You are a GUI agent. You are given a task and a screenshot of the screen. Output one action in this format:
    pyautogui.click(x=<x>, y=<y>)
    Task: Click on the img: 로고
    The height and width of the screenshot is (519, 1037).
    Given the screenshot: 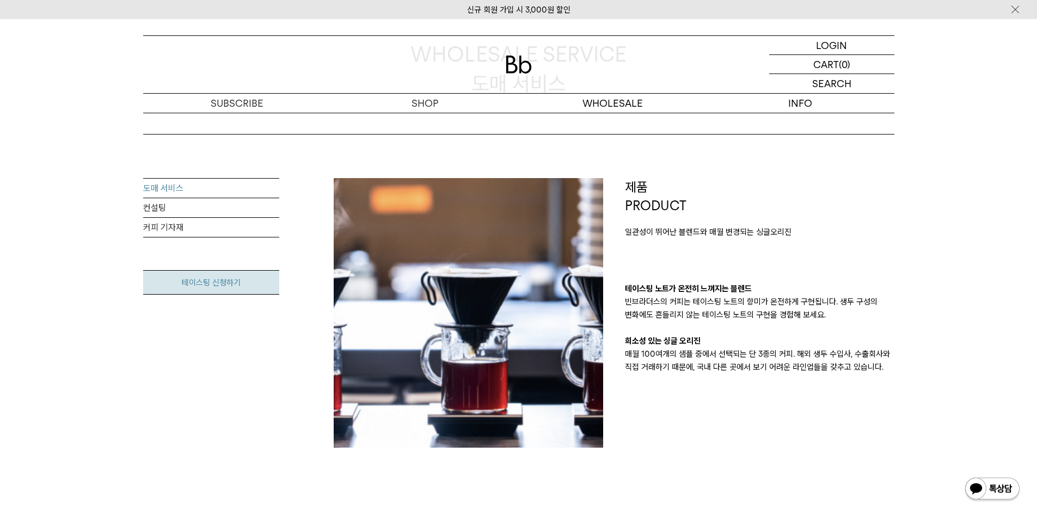 What is the action you would take?
    pyautogui.click(x=519, y=64)
    